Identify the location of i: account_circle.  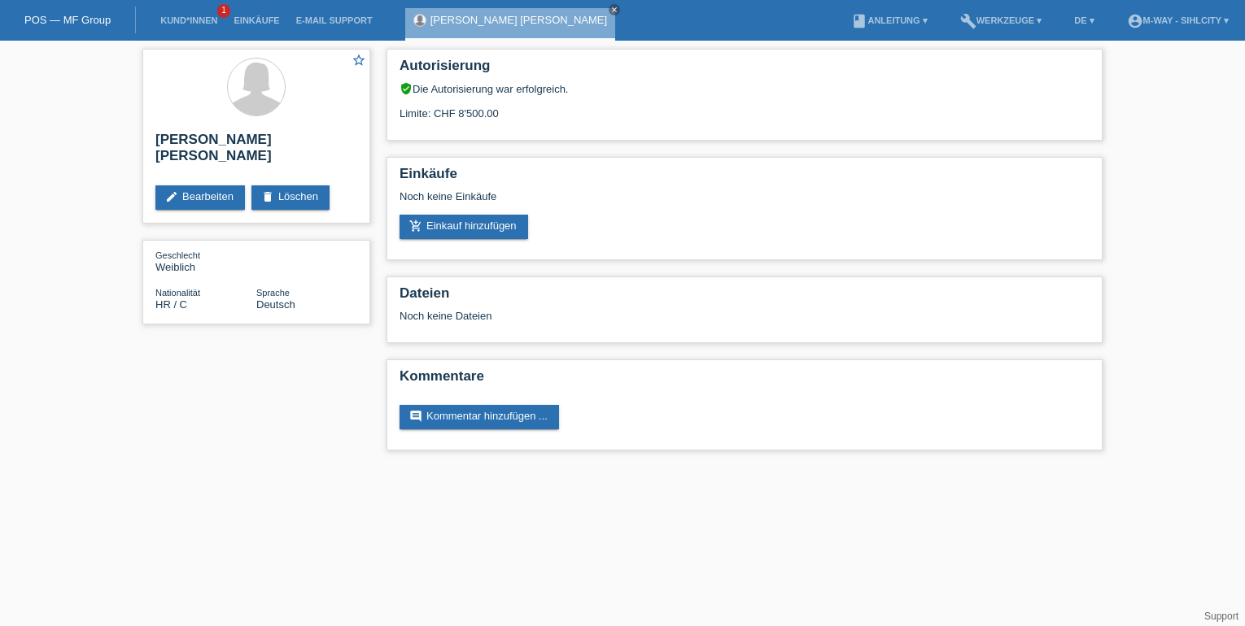
(1135, 21).